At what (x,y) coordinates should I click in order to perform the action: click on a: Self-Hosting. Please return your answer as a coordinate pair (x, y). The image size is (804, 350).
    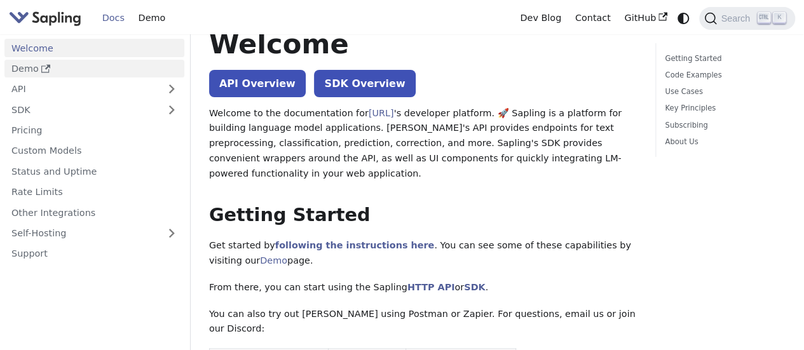
    Looking at the image, I should click on (94, 233).